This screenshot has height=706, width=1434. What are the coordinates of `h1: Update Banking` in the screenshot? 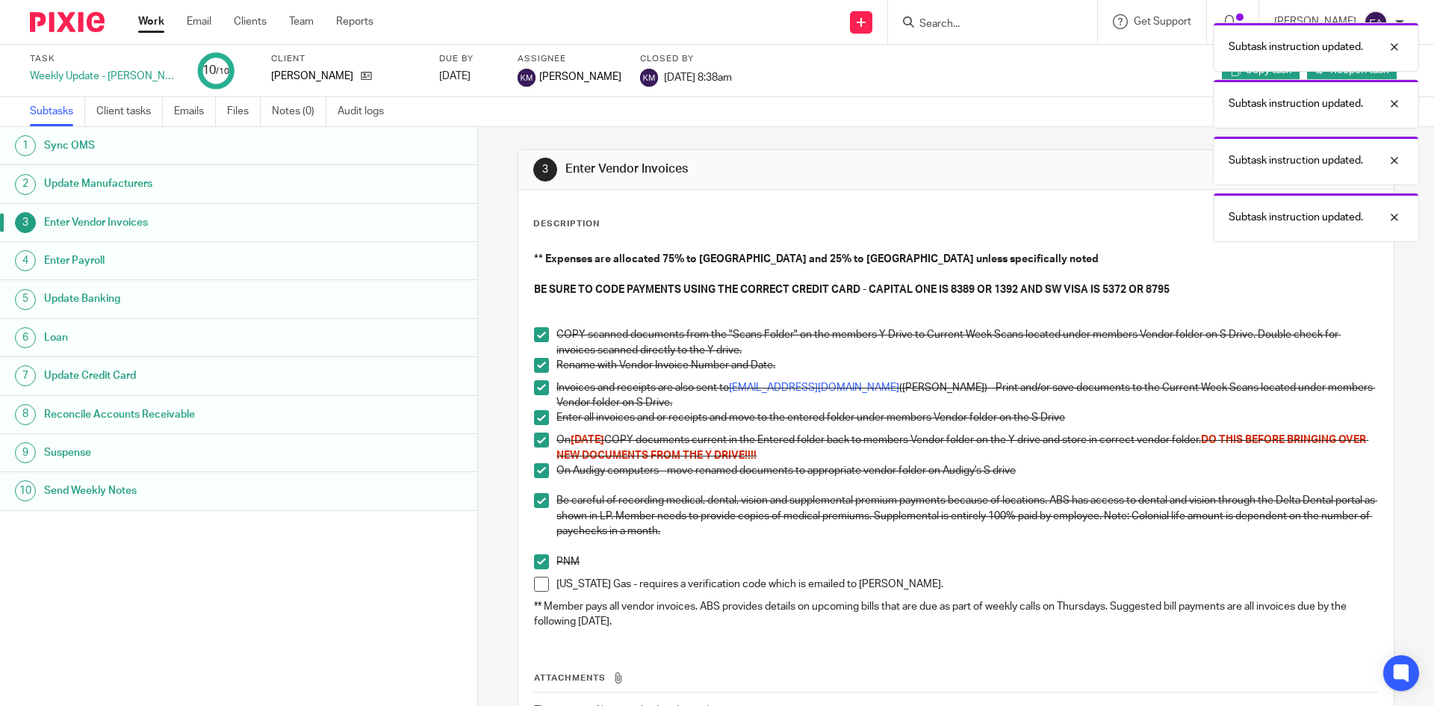 It's located at (184, 299).